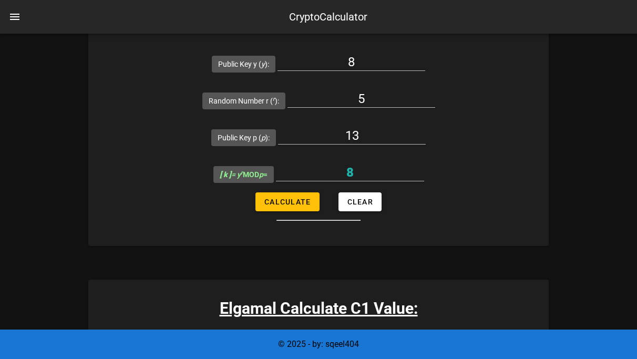  What do you see at coordinates (287, 202) in the screenshot?
I see `button: Calculate` at bounding box center [287, 202].